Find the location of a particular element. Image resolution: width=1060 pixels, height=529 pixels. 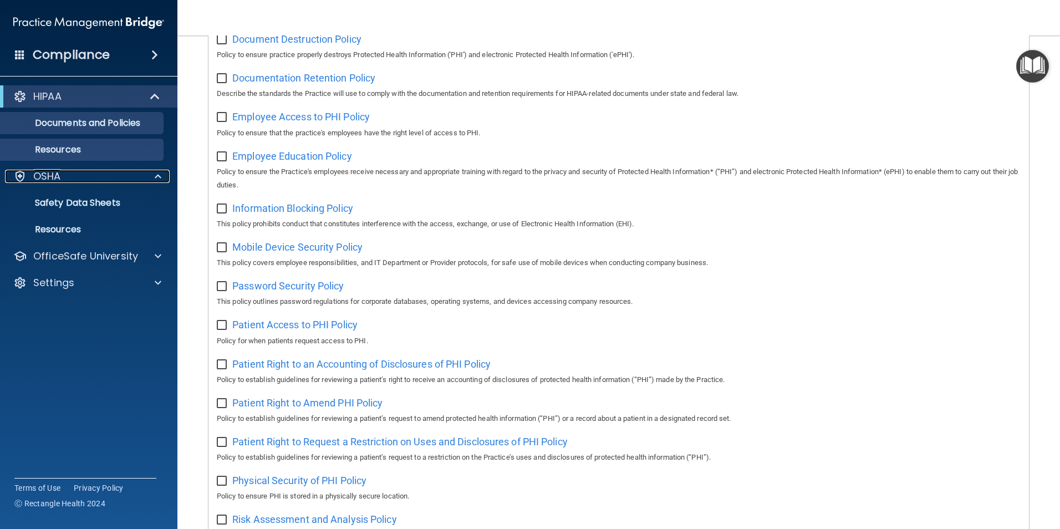

a: Terms of Use is located at coordinates (37, 488).